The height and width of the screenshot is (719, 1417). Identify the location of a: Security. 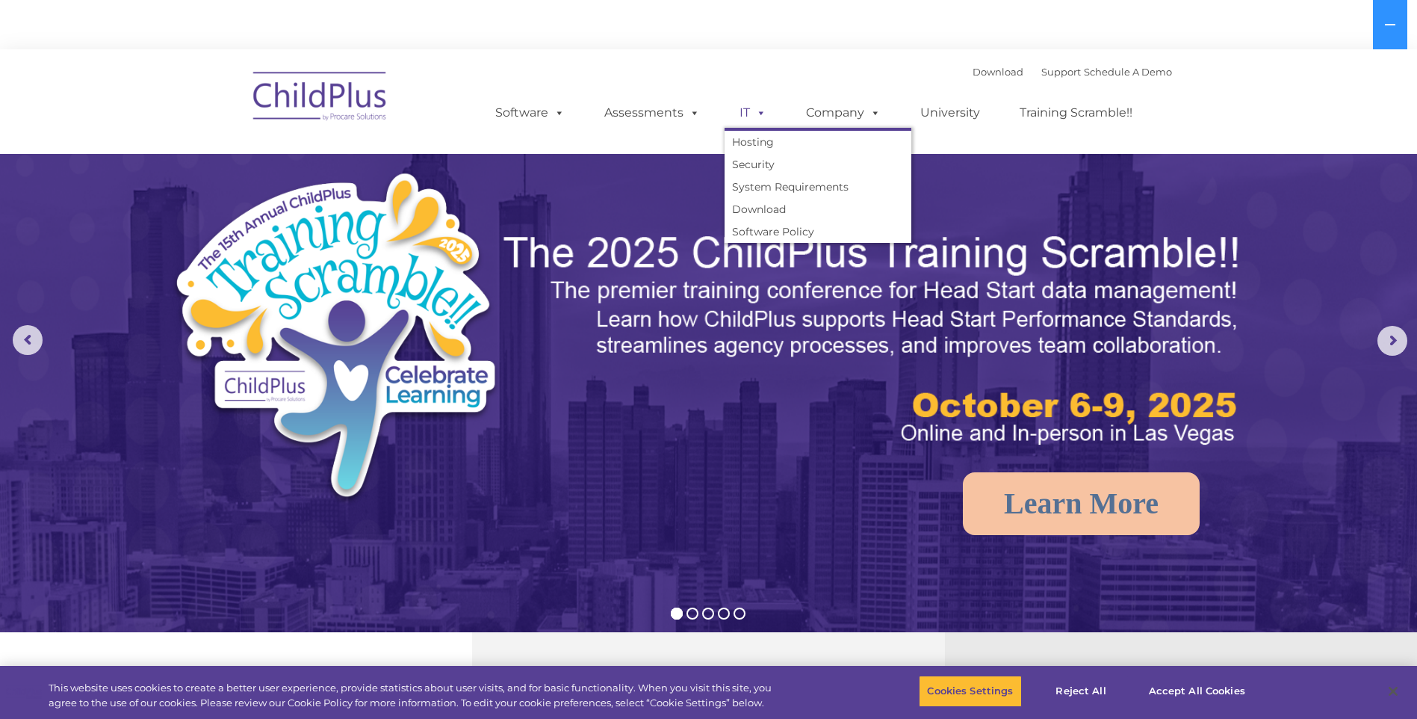
(818, 164).